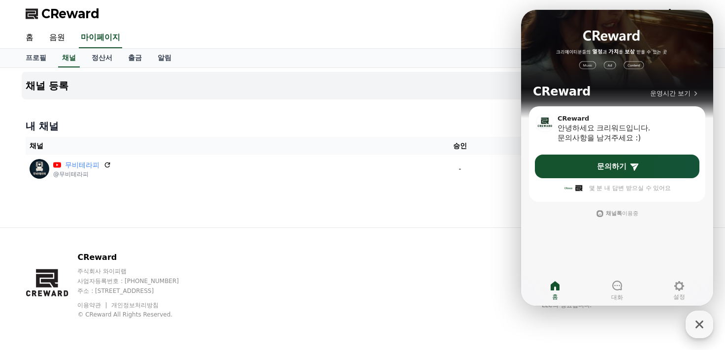 The image size is (725, 350). I want to click on a: 문의하기, so click(96, 157).